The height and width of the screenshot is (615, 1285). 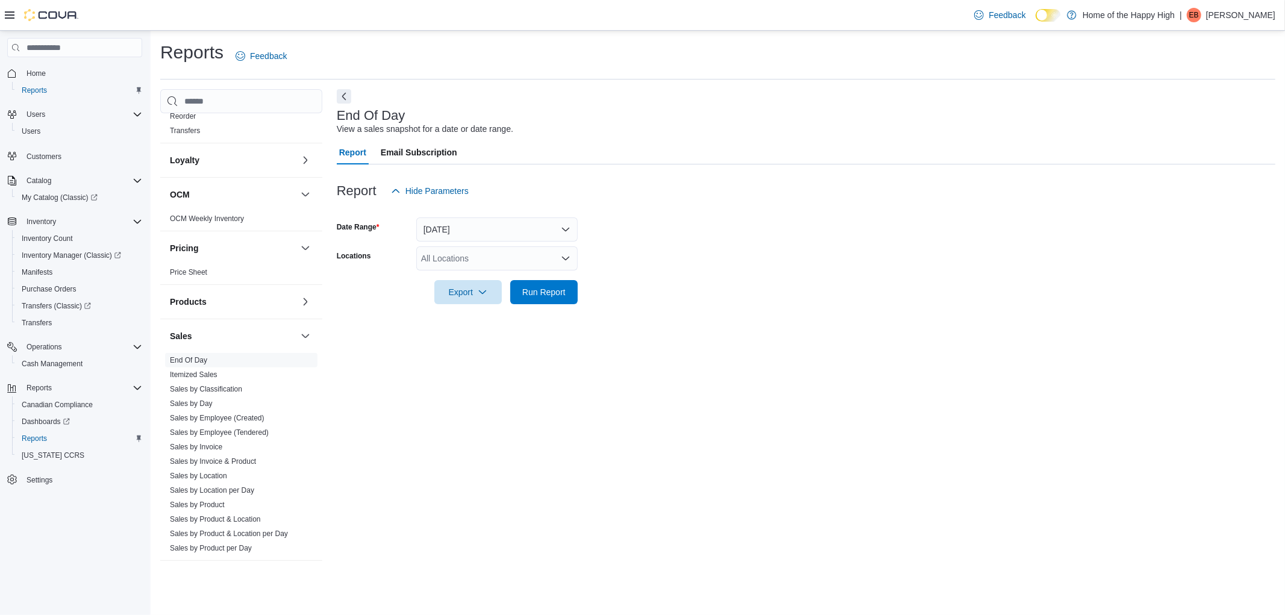 I want to click on span: Sales by Location per Day, so click(x=212, y=490).